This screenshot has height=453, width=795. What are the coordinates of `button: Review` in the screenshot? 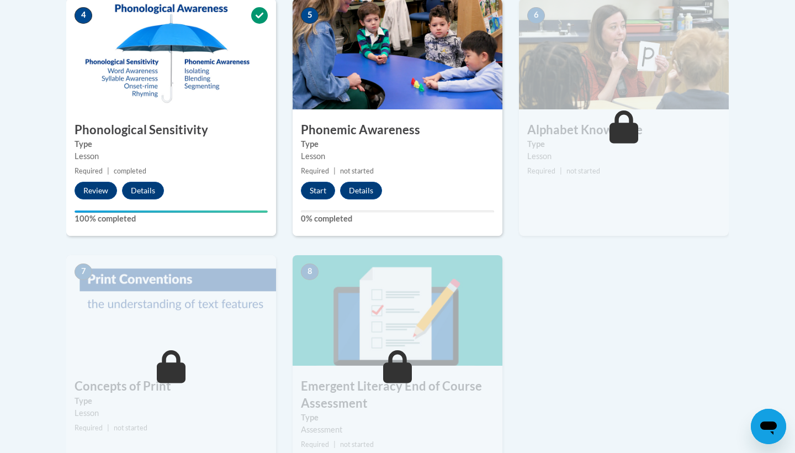 It's located at (96, 191).